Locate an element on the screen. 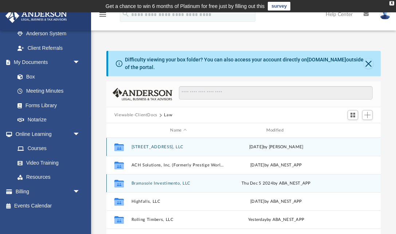  a: Courses is located at coordinates (49, 149).